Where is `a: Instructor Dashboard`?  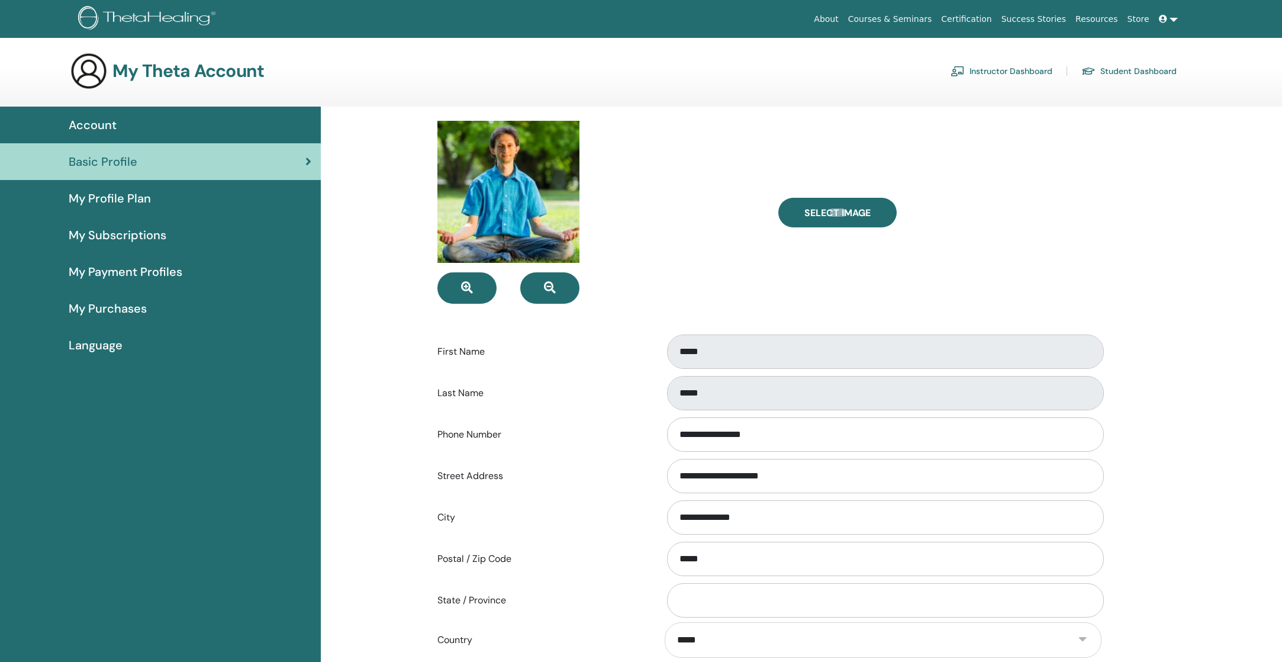
a: Instructor Dashboard is located at coordinates (1002, 71).